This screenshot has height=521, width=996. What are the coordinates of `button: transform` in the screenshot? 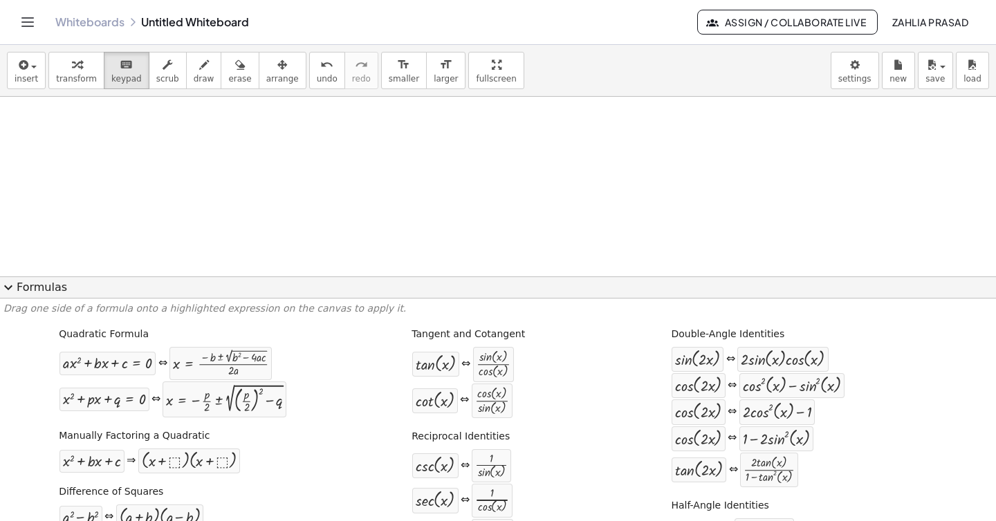 It's located at (76, 71).